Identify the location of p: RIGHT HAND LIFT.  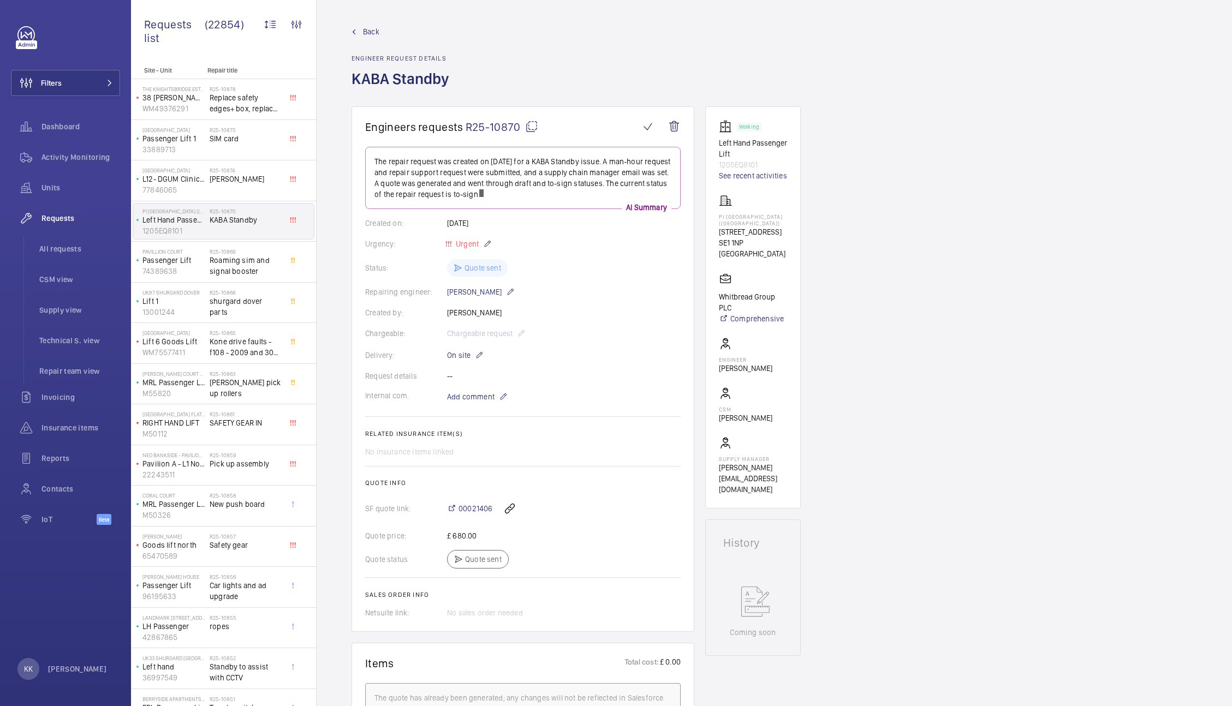
(174, 423).